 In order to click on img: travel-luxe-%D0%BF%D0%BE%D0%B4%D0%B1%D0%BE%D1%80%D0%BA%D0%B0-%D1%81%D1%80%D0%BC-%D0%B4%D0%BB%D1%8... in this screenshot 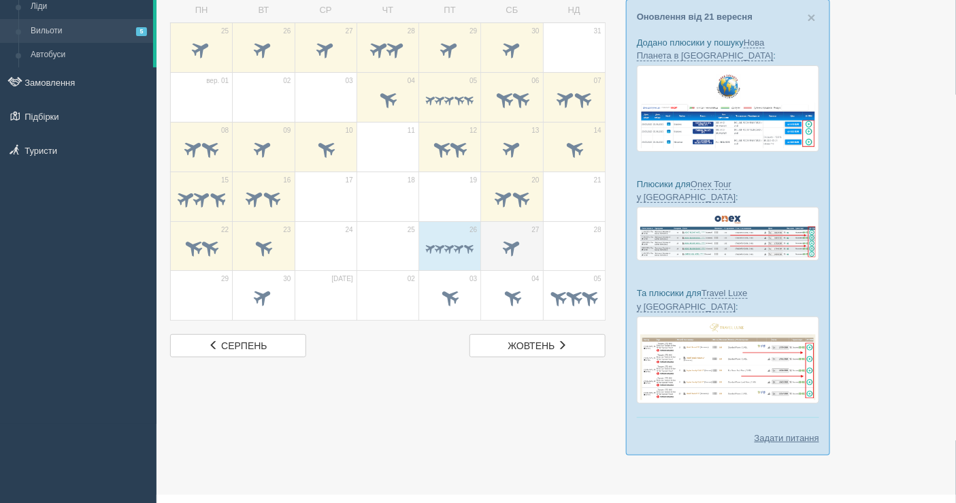, I will do `click(728, 360)`.